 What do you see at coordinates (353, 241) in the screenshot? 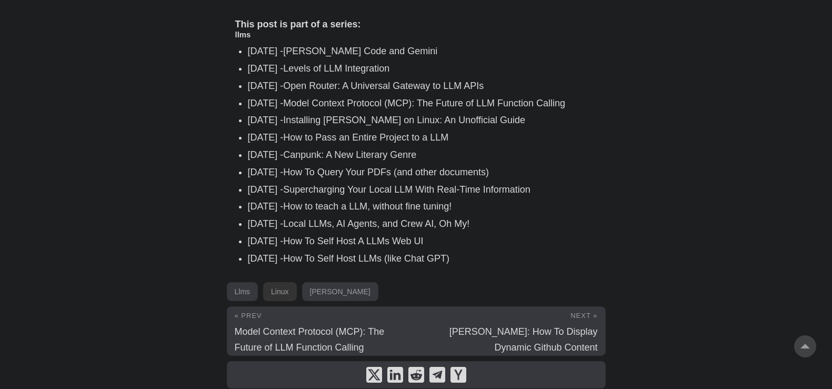
I see `a: How To Self Host A LLMs Web UI` at bounding box center [353, 241].